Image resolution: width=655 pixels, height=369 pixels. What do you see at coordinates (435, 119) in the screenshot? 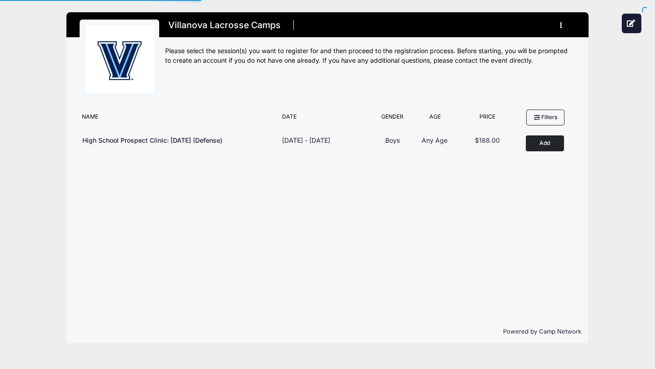
I see `div: Age` at bounding box center [435, 119].